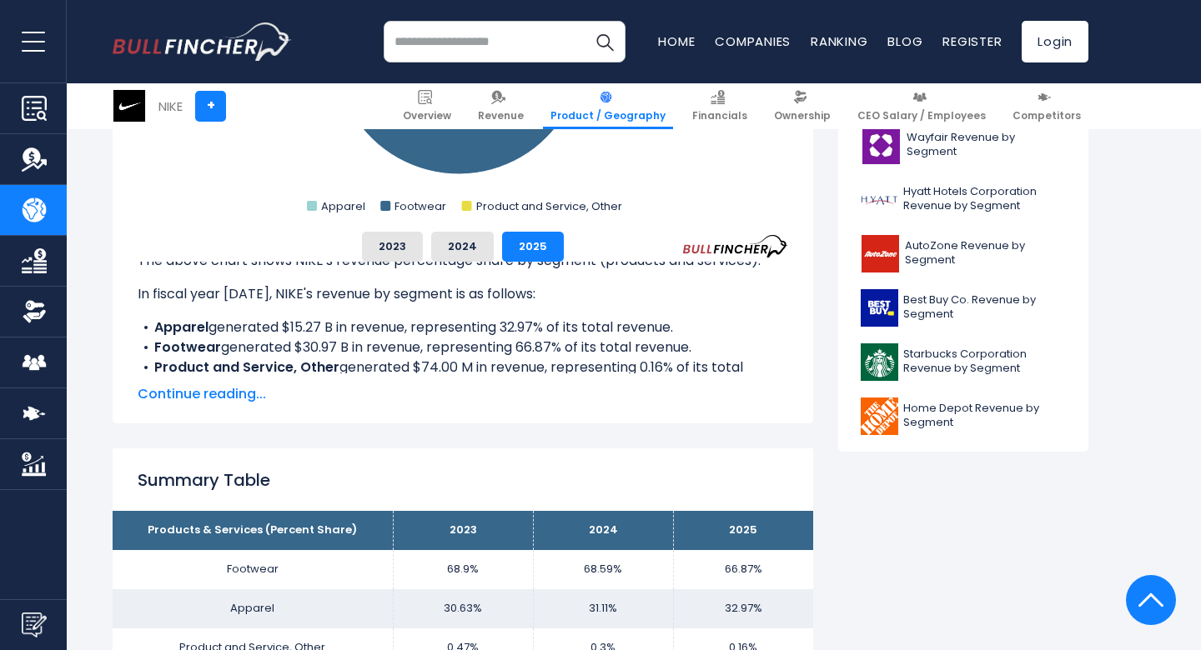  Describe the element at coordinates (392, 247) in the screenshot. I see `button: 2023` at that location.